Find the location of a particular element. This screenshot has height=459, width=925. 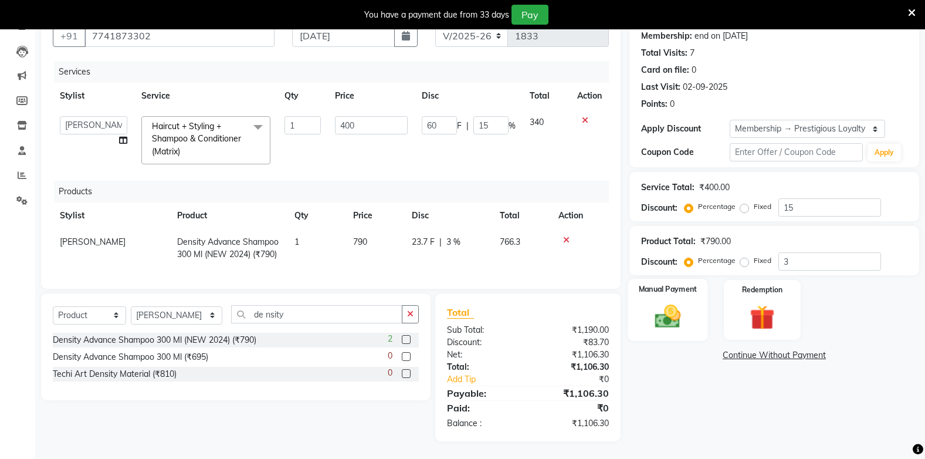

th: Service is located at coordinates (206, 96).